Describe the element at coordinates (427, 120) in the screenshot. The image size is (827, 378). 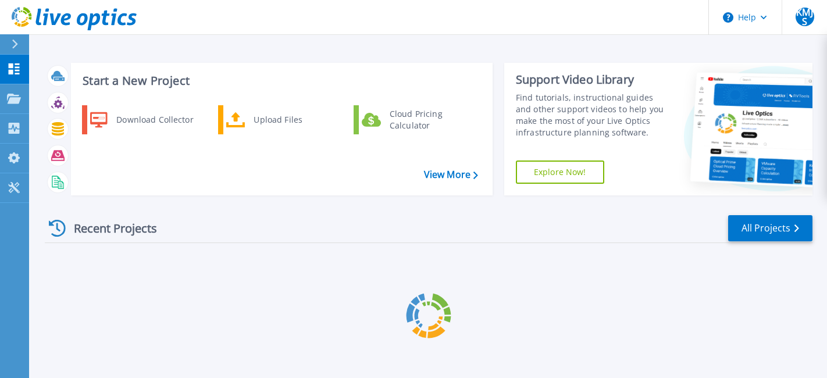
I see `div: Cloud Pricing Calculator` at that location.